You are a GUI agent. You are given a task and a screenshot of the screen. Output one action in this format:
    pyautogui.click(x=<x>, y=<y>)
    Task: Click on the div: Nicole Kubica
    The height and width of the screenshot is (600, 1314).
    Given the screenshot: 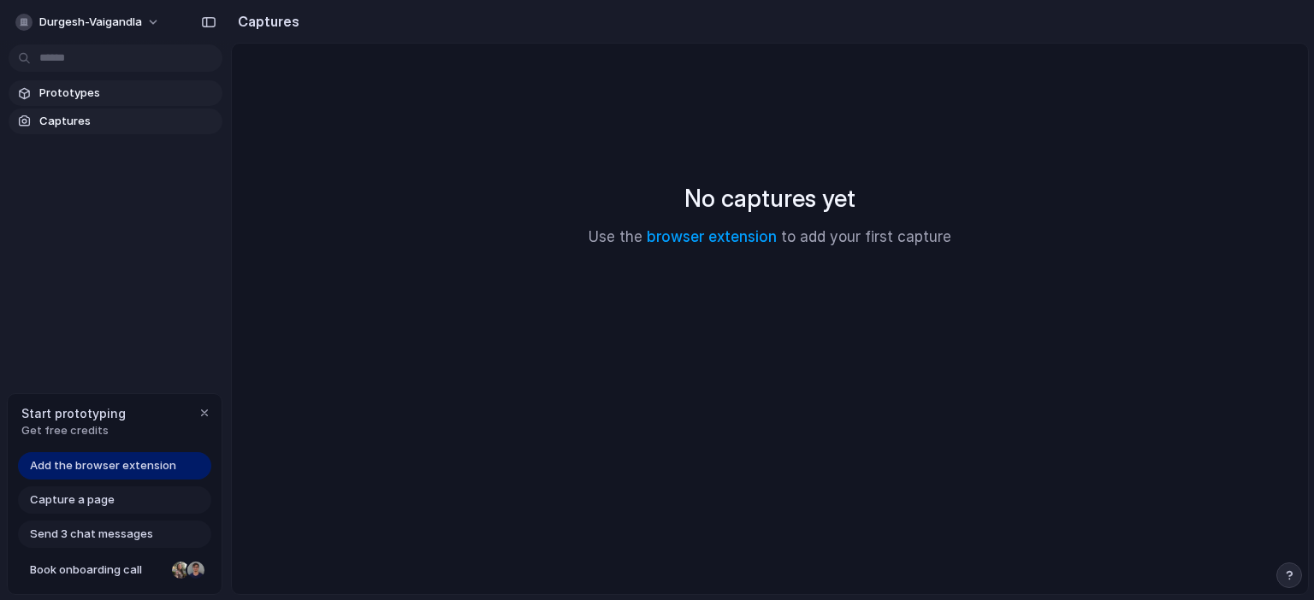 What is the action you would take?
    pyautogui.click(x=180, y=570)
    